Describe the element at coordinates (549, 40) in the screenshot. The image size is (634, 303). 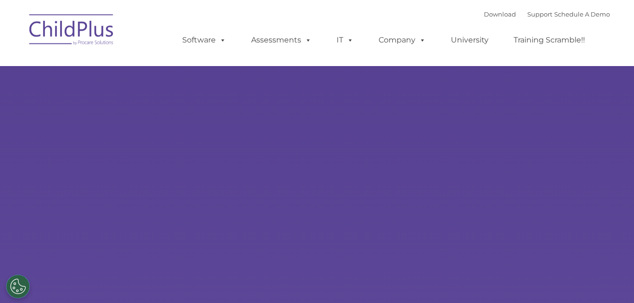
I see `a: Training Scramble!!` at that location.